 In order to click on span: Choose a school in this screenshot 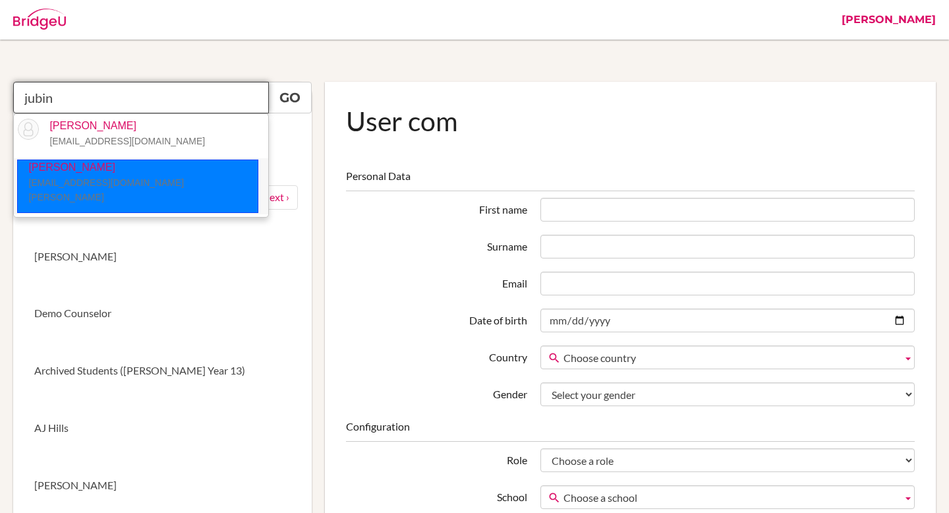, I will do `click(730, 498)`.